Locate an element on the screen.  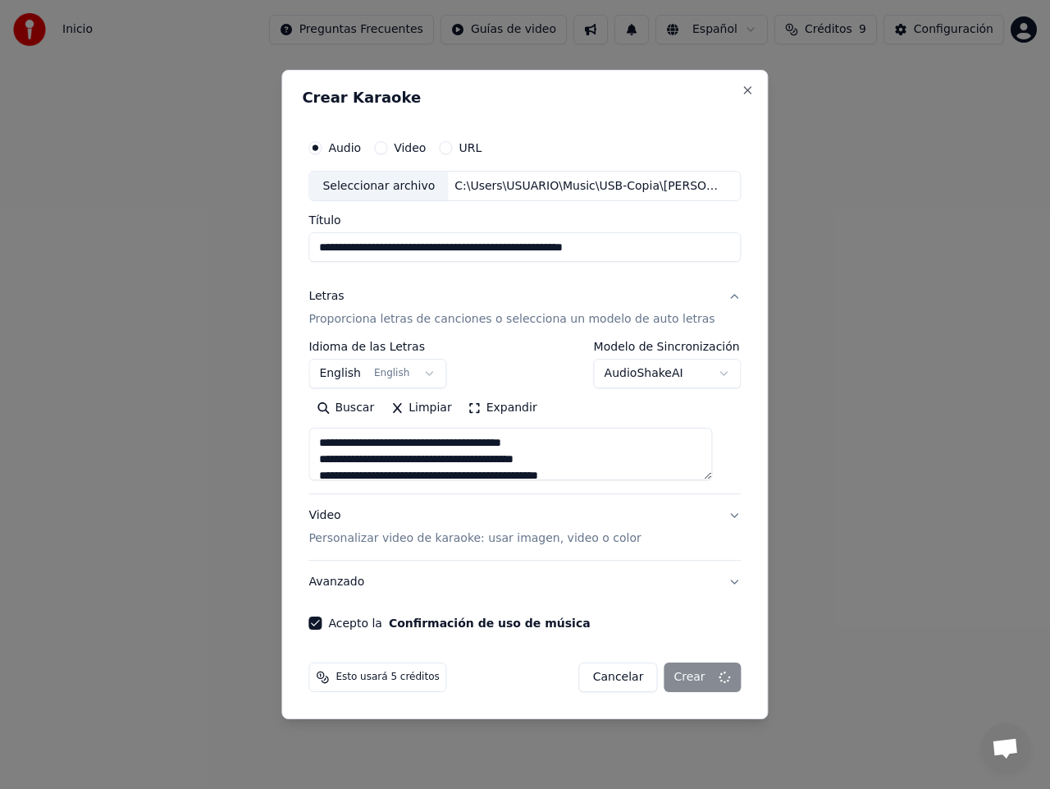
button: Buscar is located at coordinates (345, 409).